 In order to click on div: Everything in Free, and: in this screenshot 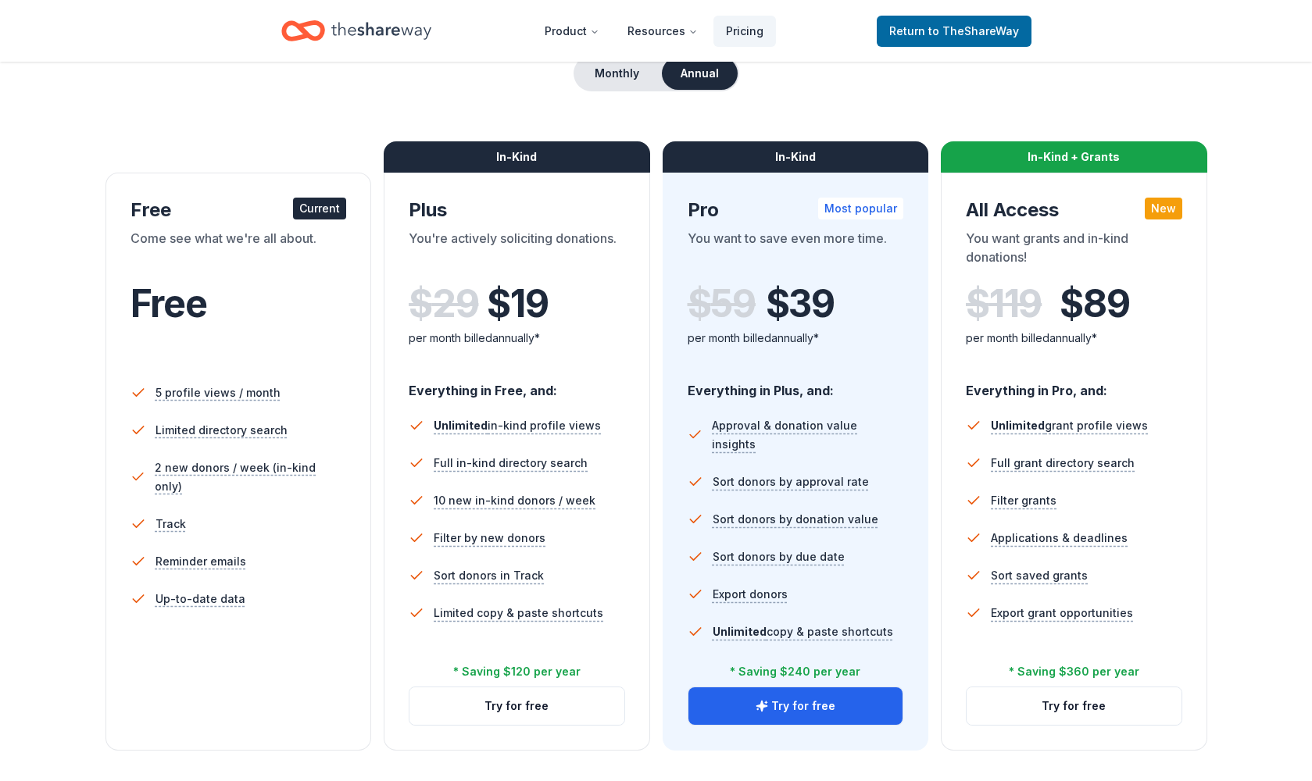, I will do `click(516, 384)`.